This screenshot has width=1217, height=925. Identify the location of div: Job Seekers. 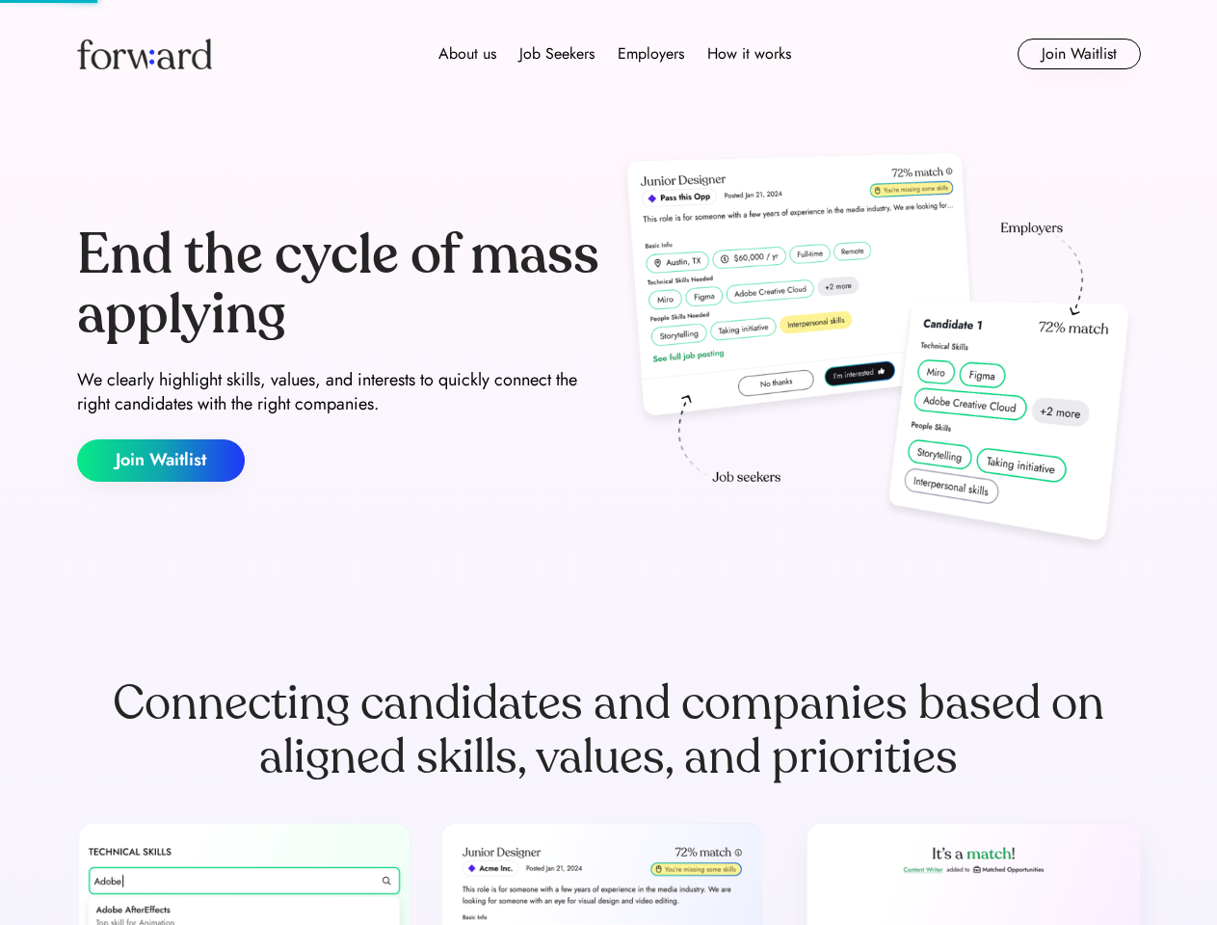
(557, 54).